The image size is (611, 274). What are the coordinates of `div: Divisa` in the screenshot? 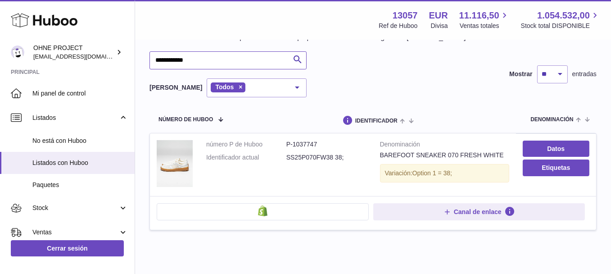 It's located at (440, 26).